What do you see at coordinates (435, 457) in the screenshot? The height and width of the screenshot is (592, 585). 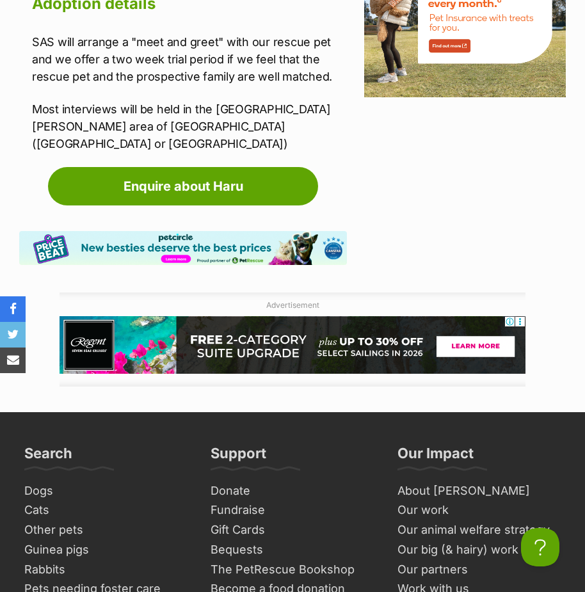 I see `h3: Our Impact` at bounding box center [435, 457].